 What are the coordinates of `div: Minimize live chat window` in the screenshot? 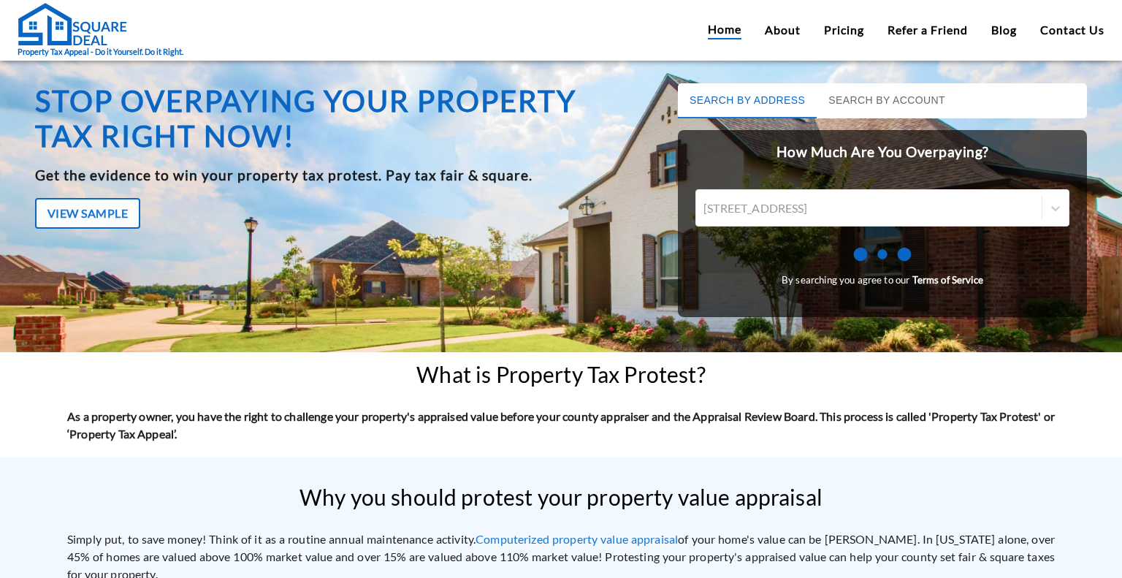 It's located at (257, 25).